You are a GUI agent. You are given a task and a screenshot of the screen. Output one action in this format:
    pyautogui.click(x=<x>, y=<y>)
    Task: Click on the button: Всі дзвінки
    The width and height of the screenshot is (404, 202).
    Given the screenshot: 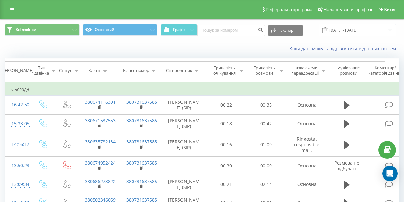 What is the action you would take?
    pyautogui.click(x=42, y=30)
    